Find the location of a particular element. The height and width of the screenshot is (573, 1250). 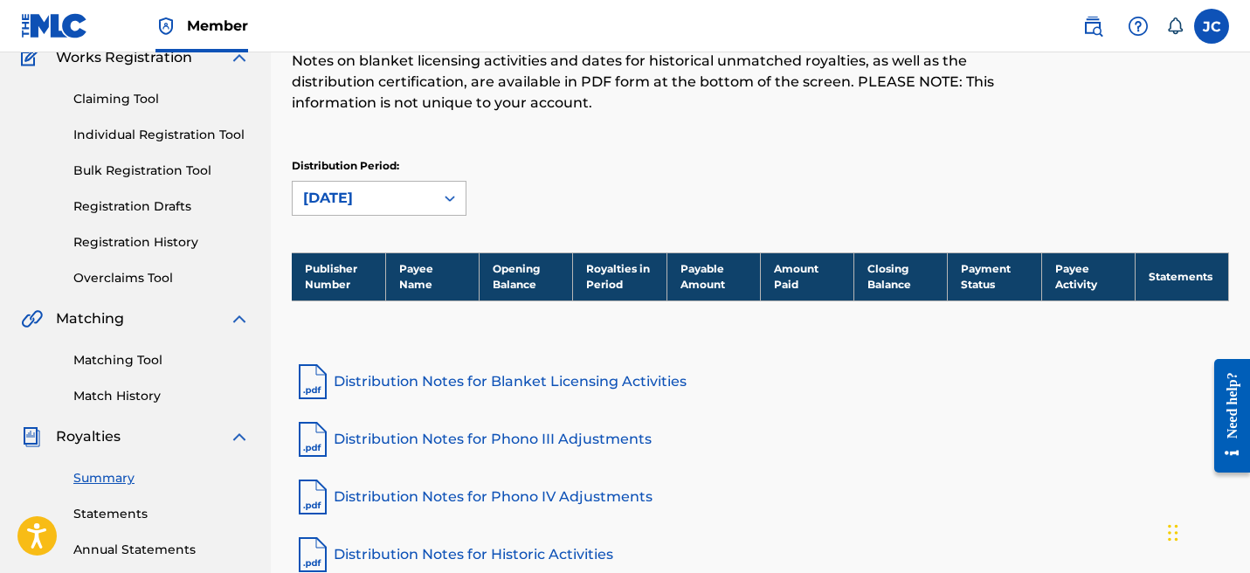

img: search is located at coordinates (1093, 26).